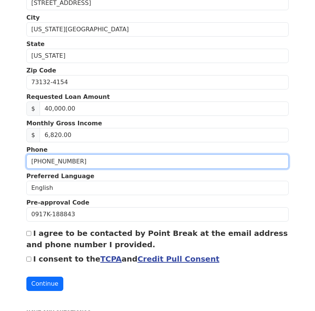  Describe the element at coordinates (41, 70) in the screenshot. I see `strong: Zip Code` at that location.